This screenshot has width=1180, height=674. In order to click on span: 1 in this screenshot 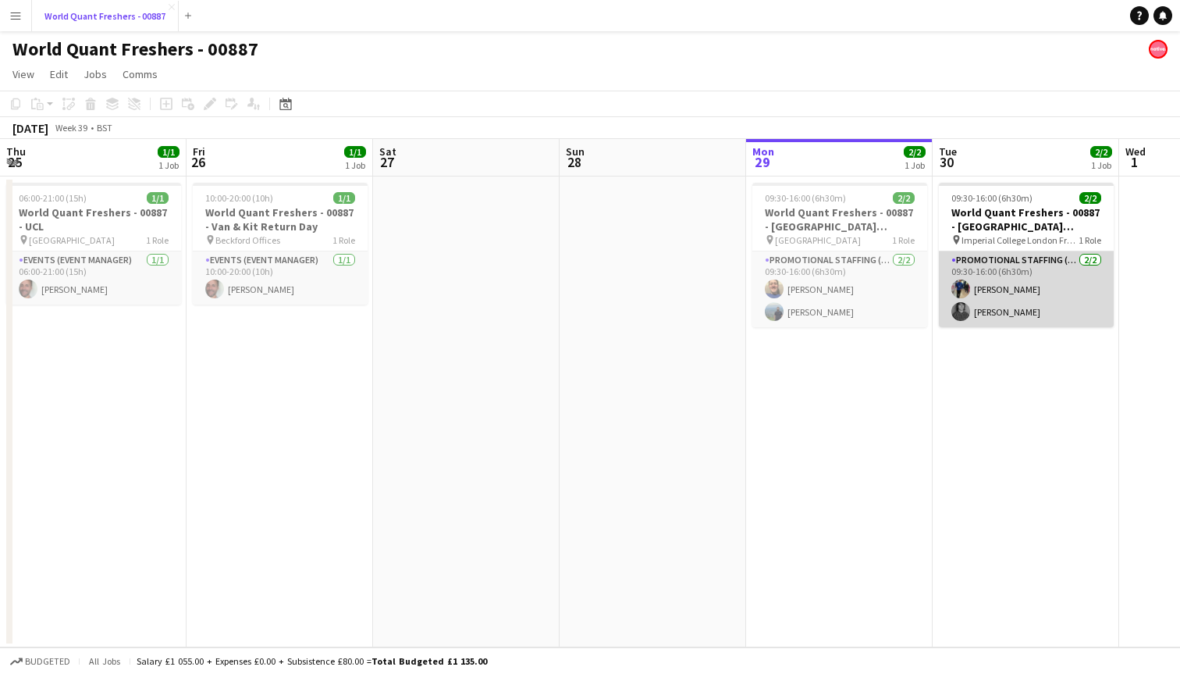, I will do `click(1134, 162)`.